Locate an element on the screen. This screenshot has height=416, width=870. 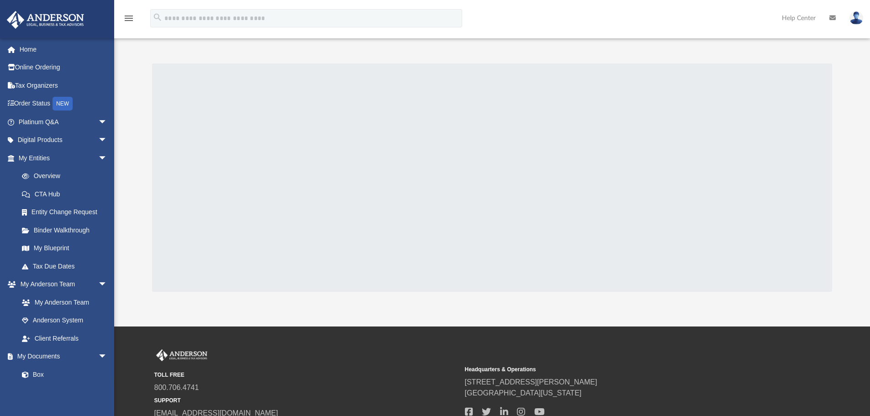
a: Client Referrals is located at coordinates (64, 338).